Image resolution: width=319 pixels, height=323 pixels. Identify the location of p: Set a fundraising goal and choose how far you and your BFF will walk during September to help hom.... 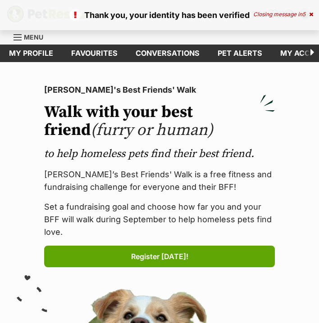
(159, 220).